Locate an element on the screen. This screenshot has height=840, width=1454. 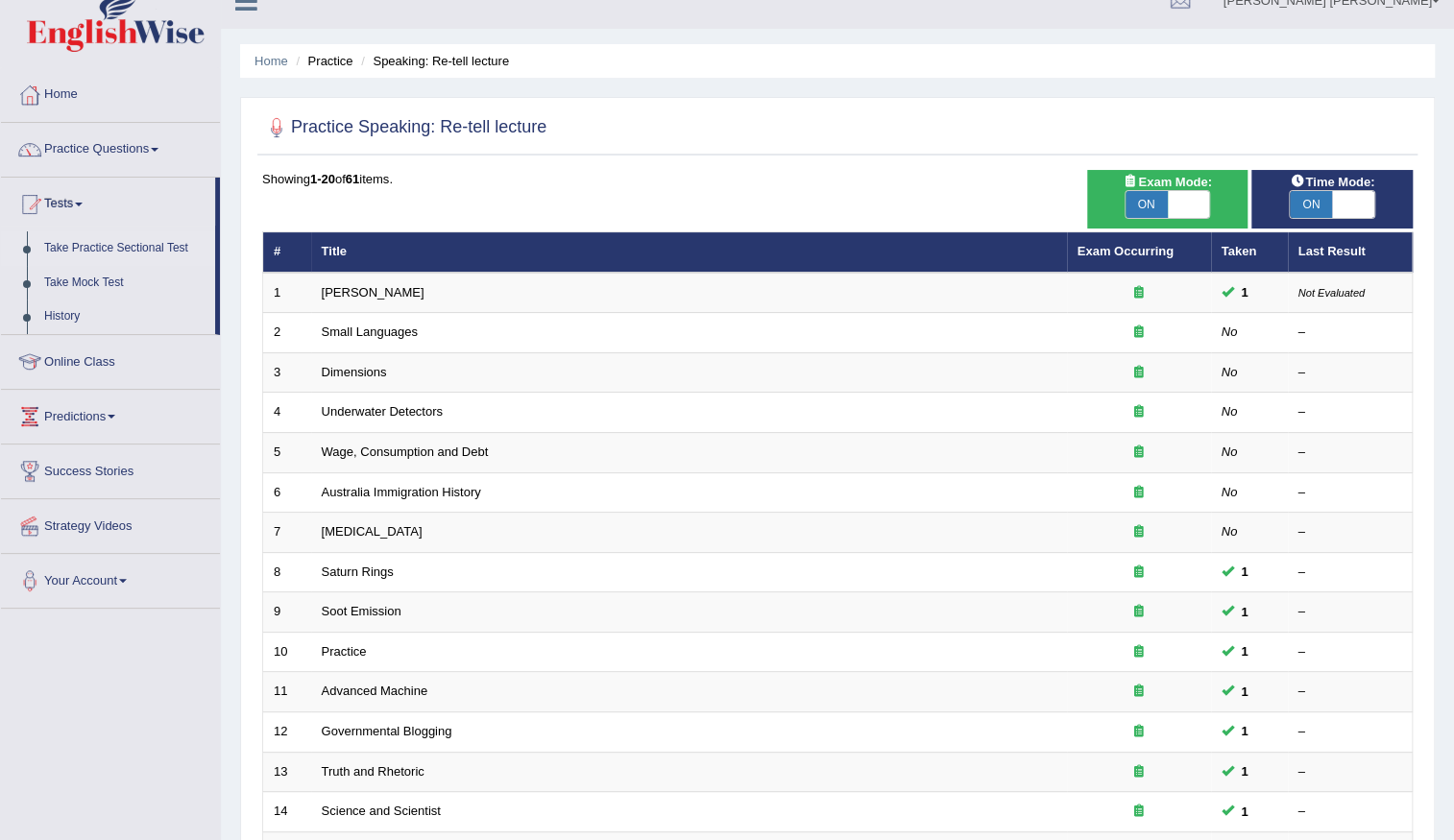
b: 61 is located at coordinates (352, 179).